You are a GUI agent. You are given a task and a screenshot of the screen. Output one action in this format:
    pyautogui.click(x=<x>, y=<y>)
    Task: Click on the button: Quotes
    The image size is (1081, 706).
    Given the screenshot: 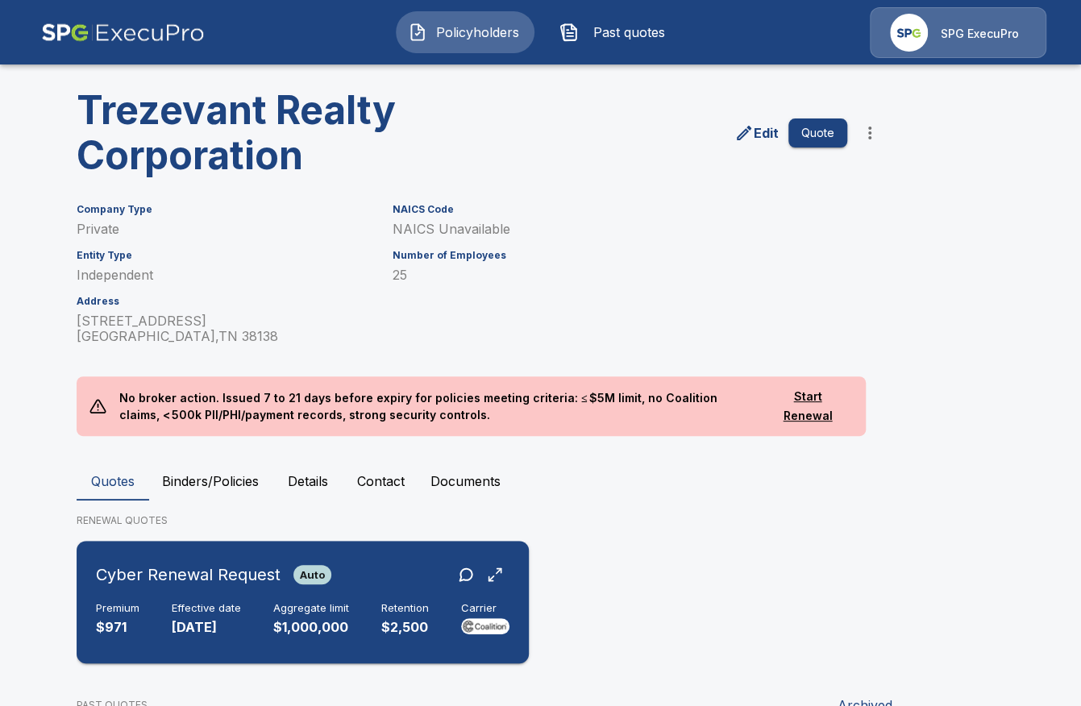 What is the action you would take?
    pyautogui.click(x=113, y=481)
    